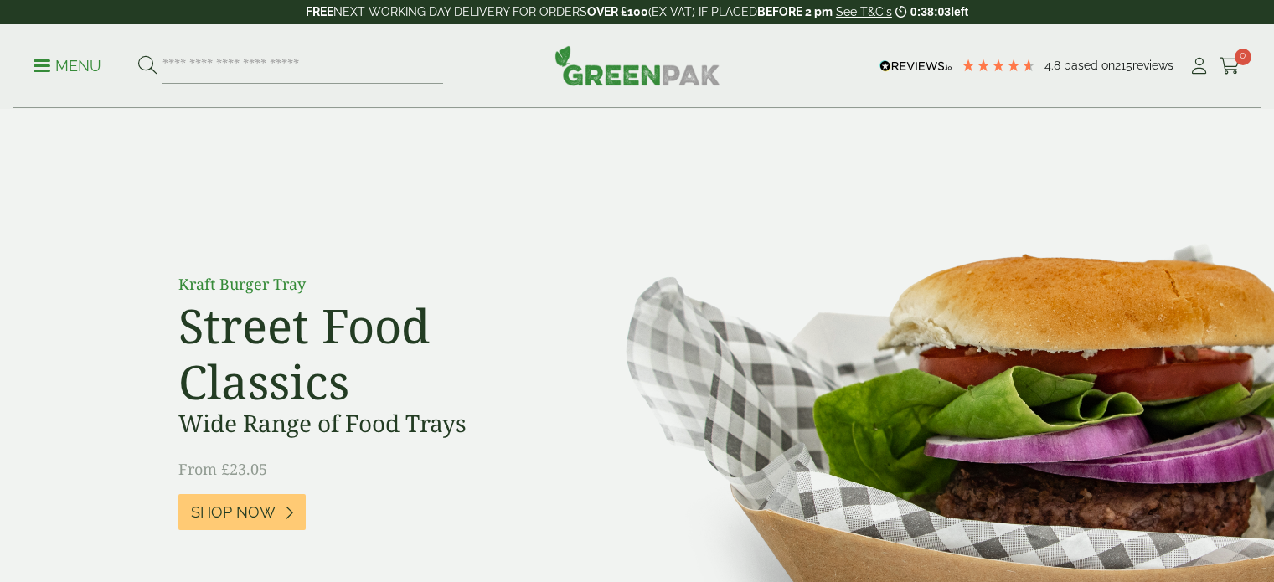  Describe the element at coordinates (319, 12) in the screenshot. I see `strong: FREE` at that location.